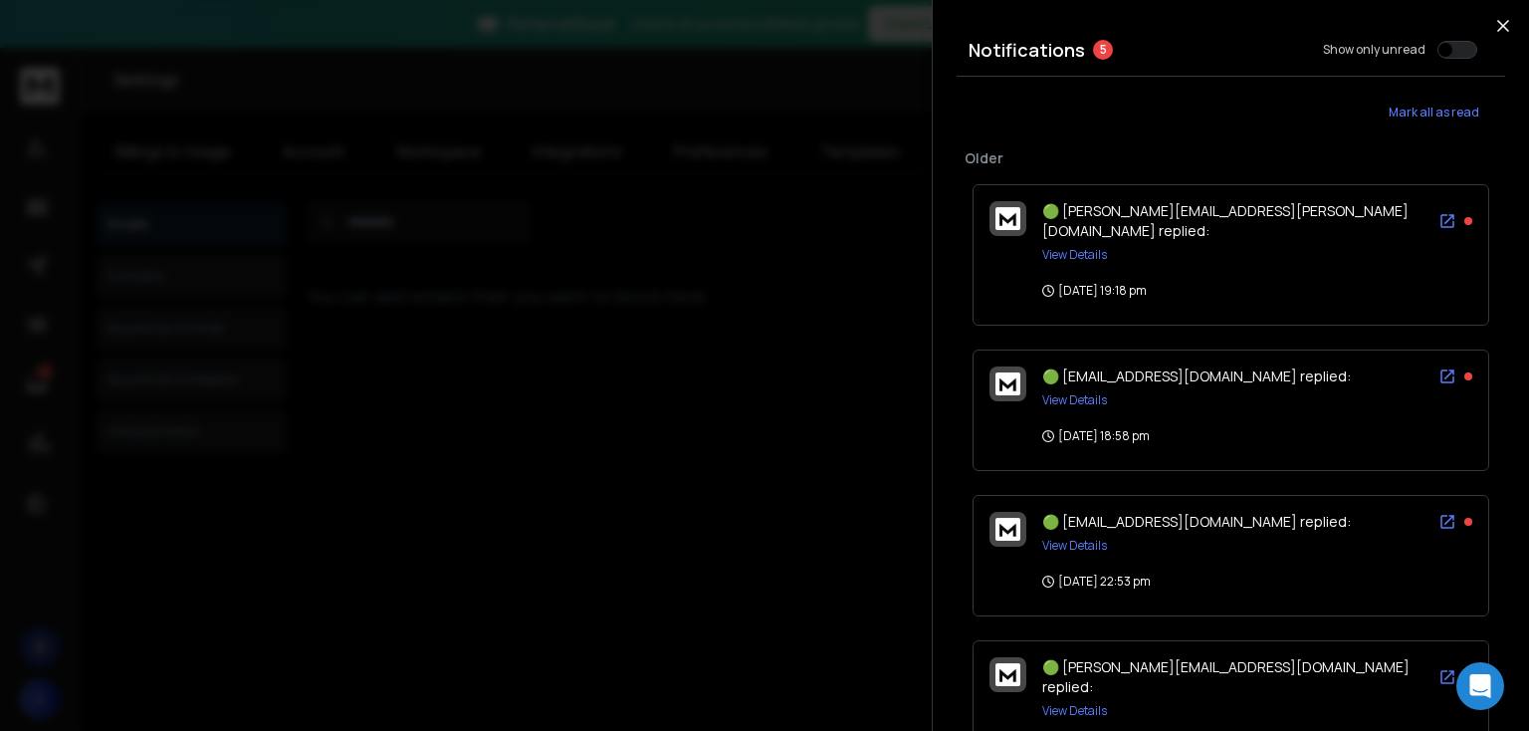 The width and height of the screenshot is (1529, 731). What do you see at coordinates (1103, 50) in the screenshot?
I see `span: 5` at bounding box center [1103, 50].